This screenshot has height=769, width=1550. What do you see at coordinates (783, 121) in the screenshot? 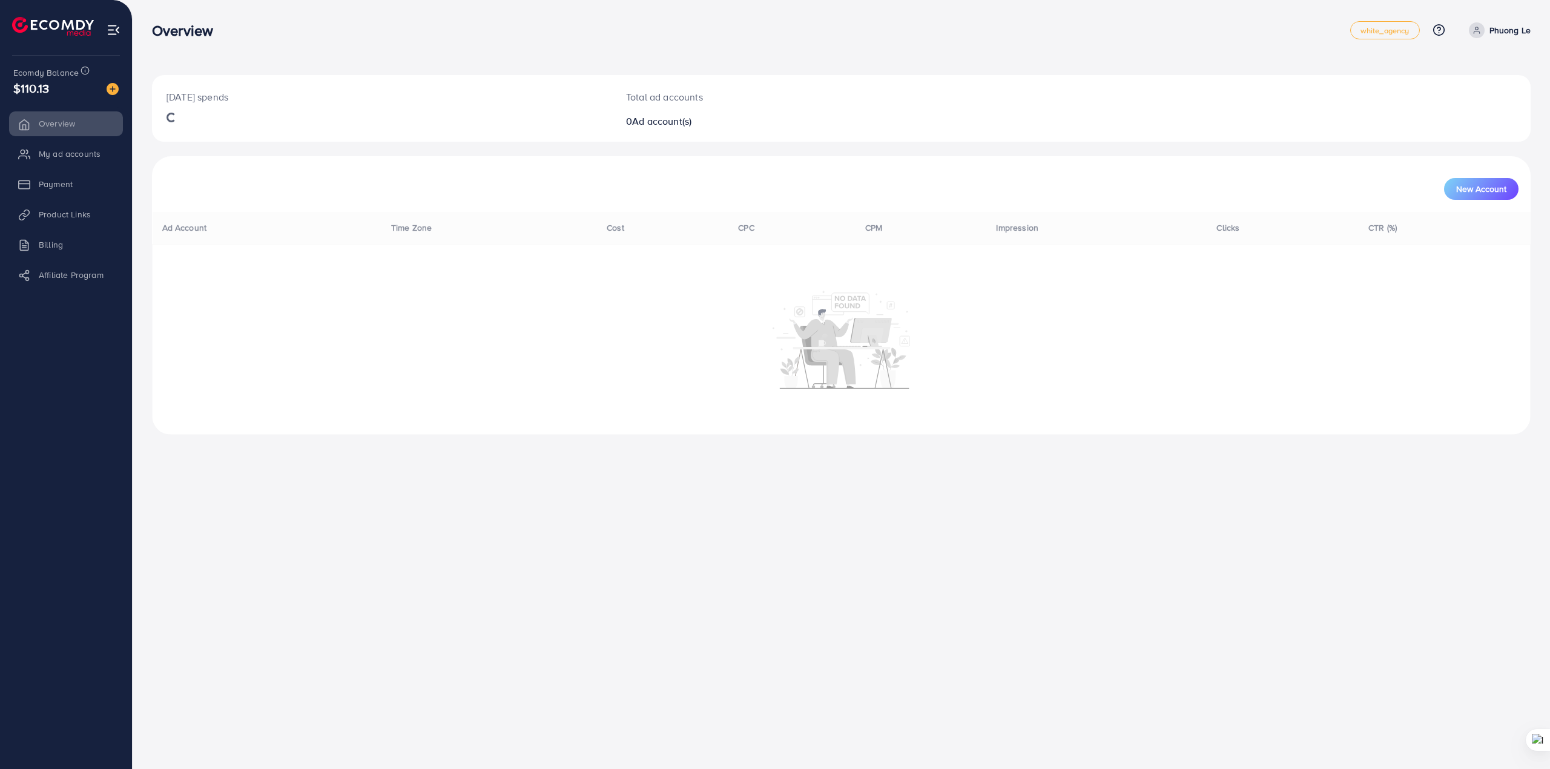
I see `h2: 0` at bounding box center [783, 121].